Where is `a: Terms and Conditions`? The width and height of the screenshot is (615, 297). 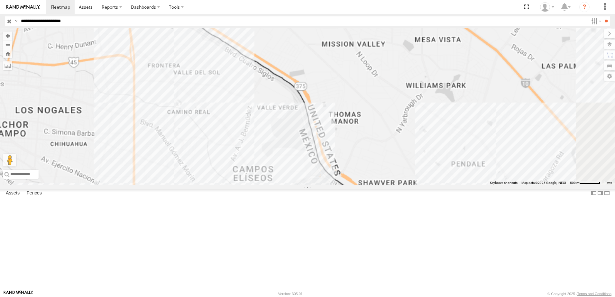 a: Terms and Conditions is located at coordinates (595, 294).